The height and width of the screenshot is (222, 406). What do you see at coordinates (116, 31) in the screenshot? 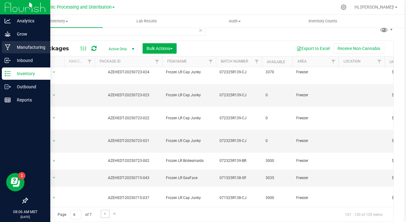
I see `input: Search Package ID, Item Name, SKU, Lot or Part Number...` at bounding box center [116, 31].